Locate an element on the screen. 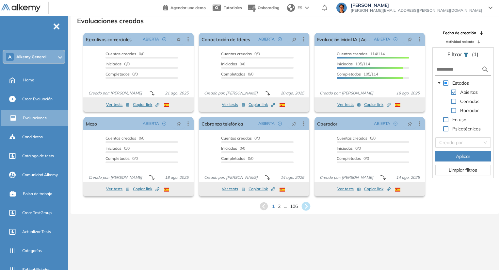  span: Cerradas is located at coordinates (469, 101).